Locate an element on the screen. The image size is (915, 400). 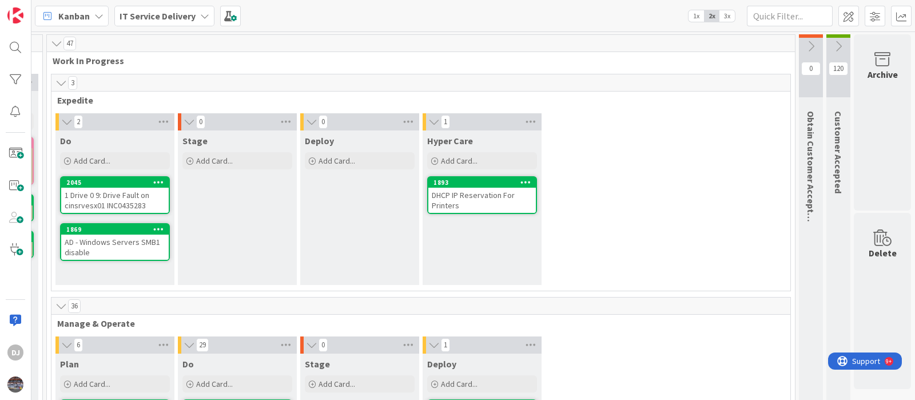
img: avatar is located at coordinates (15, 384).